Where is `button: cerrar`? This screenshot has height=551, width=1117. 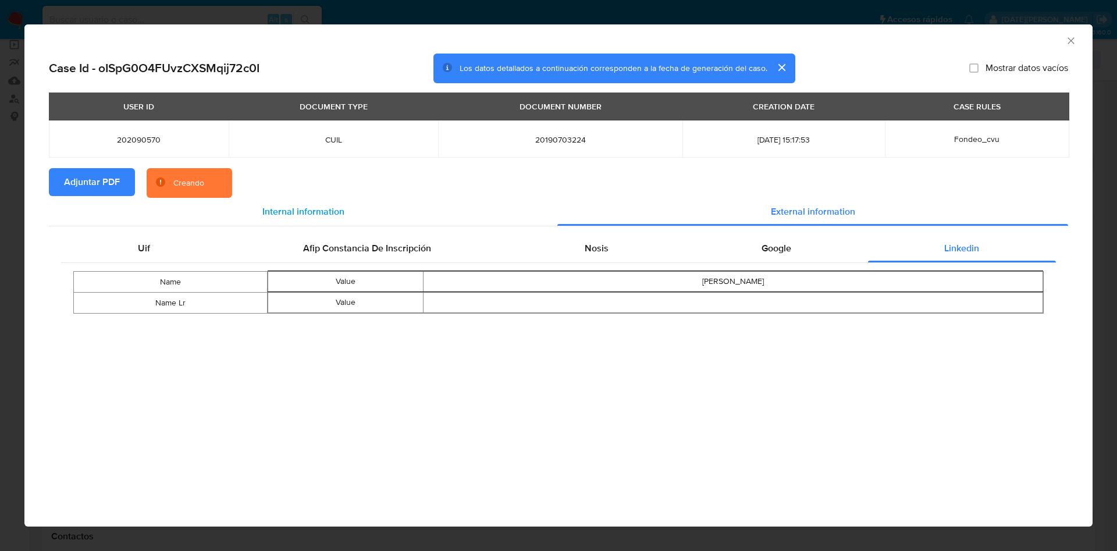
button: cerrar is located at coordinates (781, 67).